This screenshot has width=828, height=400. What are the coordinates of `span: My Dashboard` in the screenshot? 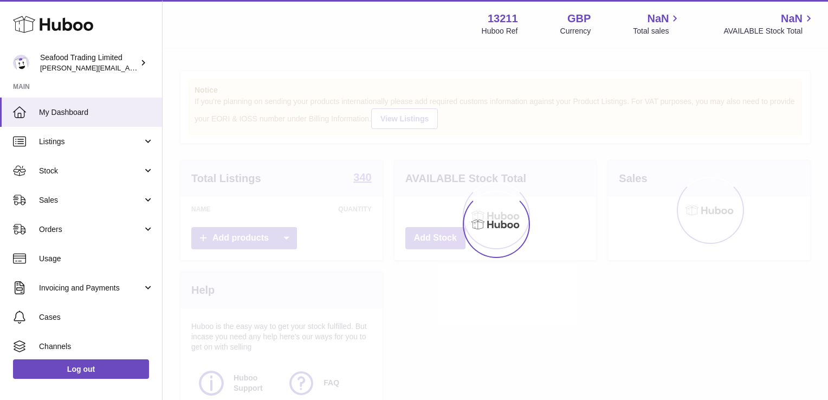 It's located at (96, 112).